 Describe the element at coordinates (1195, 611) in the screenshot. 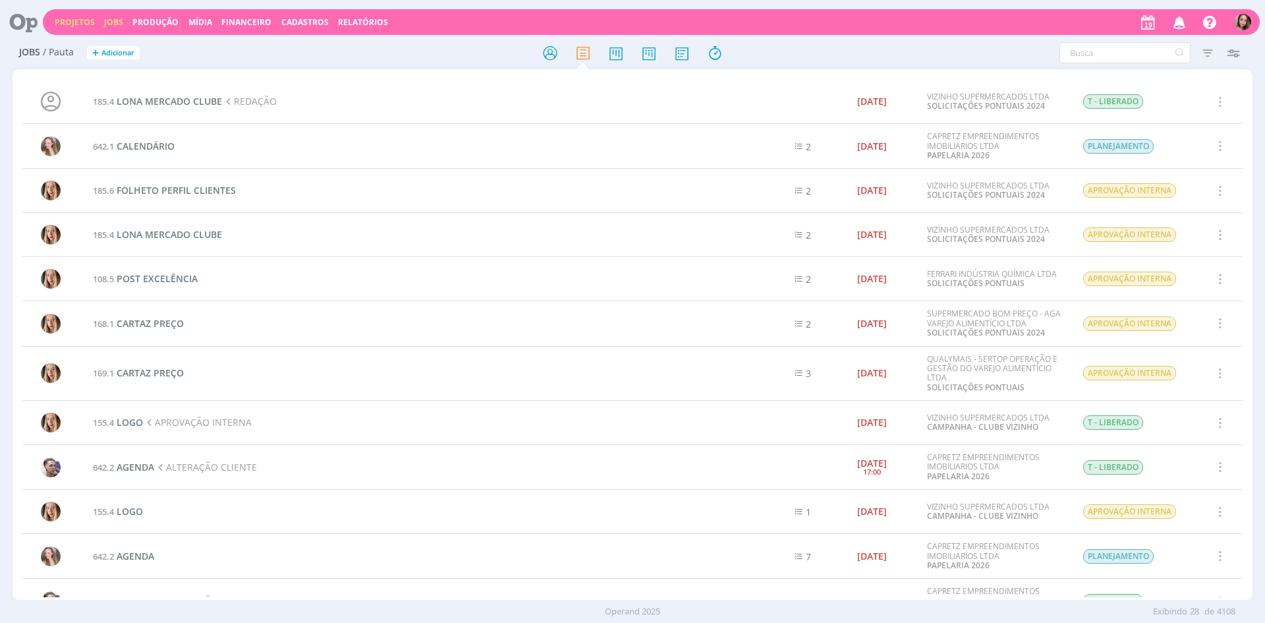

I see `span: 28` at that location.